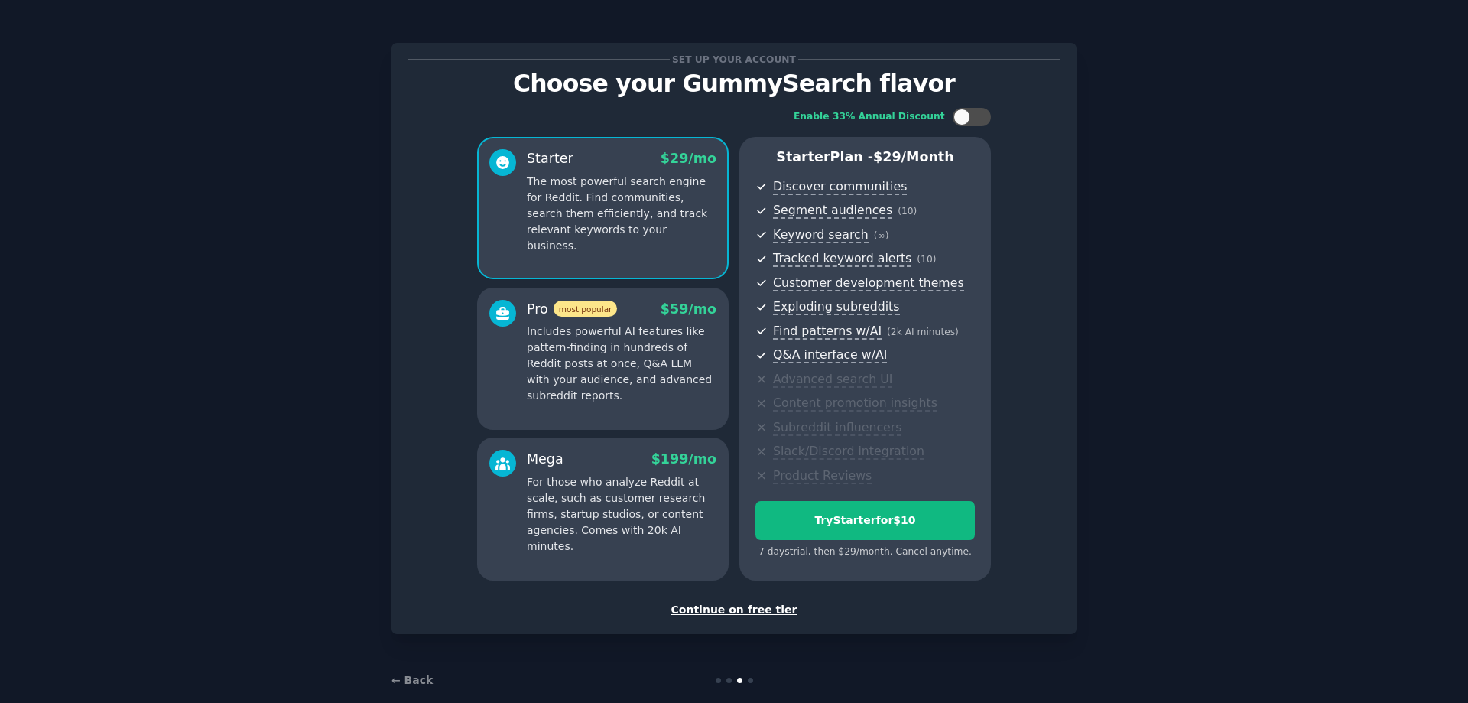 The image size is (1468, 703). What do you see at coordinates (849, 451) in the screenshot?
I see `span: Slack/Discord integration` at bounding box center [849, 451].